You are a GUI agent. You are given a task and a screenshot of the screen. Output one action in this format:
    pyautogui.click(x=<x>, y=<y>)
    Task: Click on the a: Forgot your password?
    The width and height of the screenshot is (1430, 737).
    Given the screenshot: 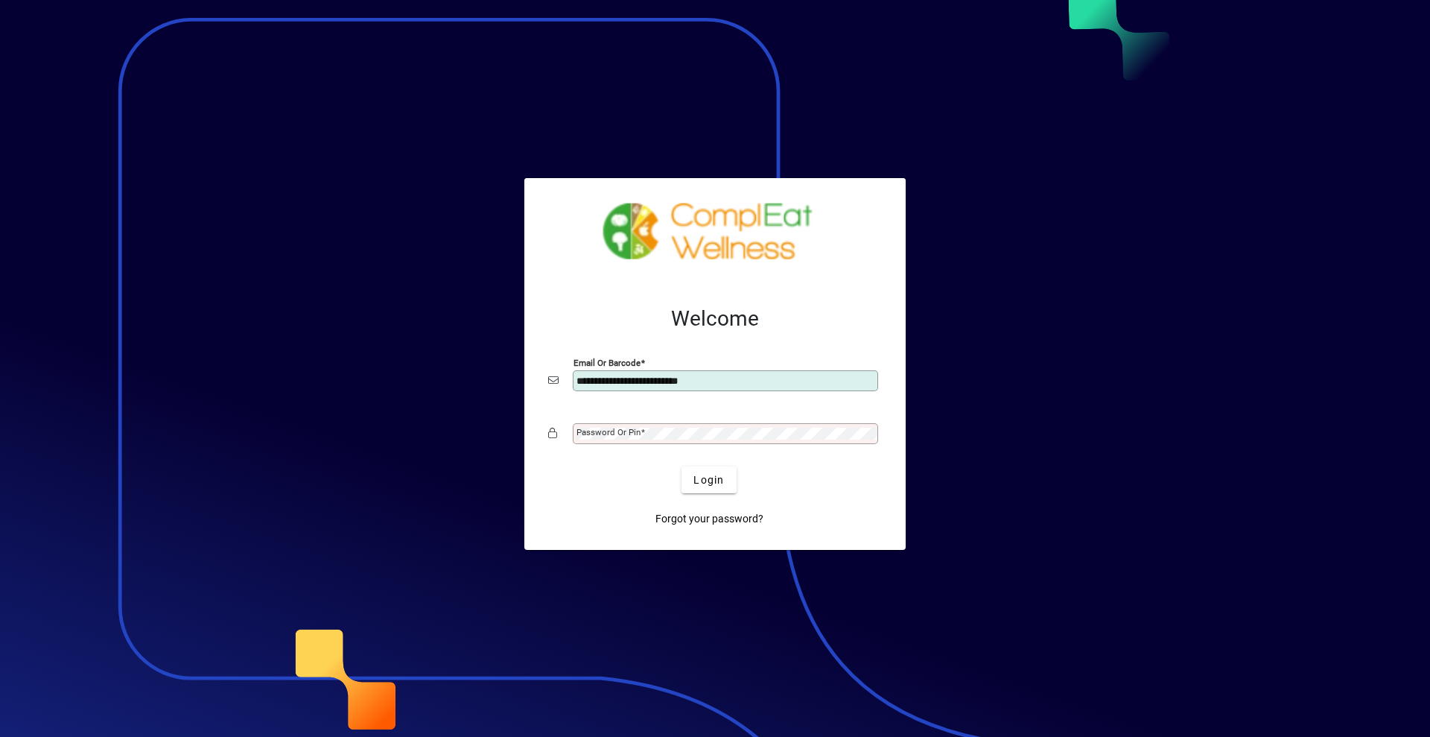 What is the action you would take?
    pyautogui.click(x=709, y=518)
    